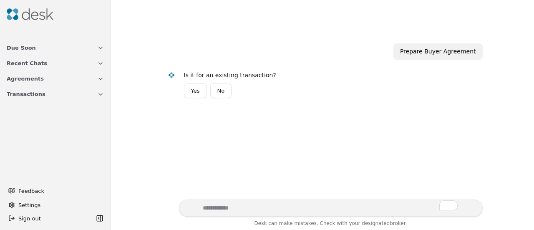 This screenshot has width=534, height=230. Describe the element at coordinates (55, 63) in the screenshot. I see `button: Recent Chats` at that location.